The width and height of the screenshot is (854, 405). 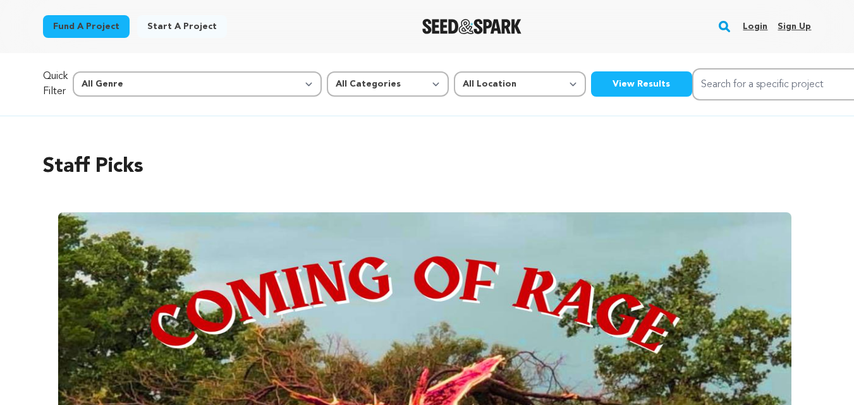 I want to click on a: Sign up, so click(x=794, y=27).